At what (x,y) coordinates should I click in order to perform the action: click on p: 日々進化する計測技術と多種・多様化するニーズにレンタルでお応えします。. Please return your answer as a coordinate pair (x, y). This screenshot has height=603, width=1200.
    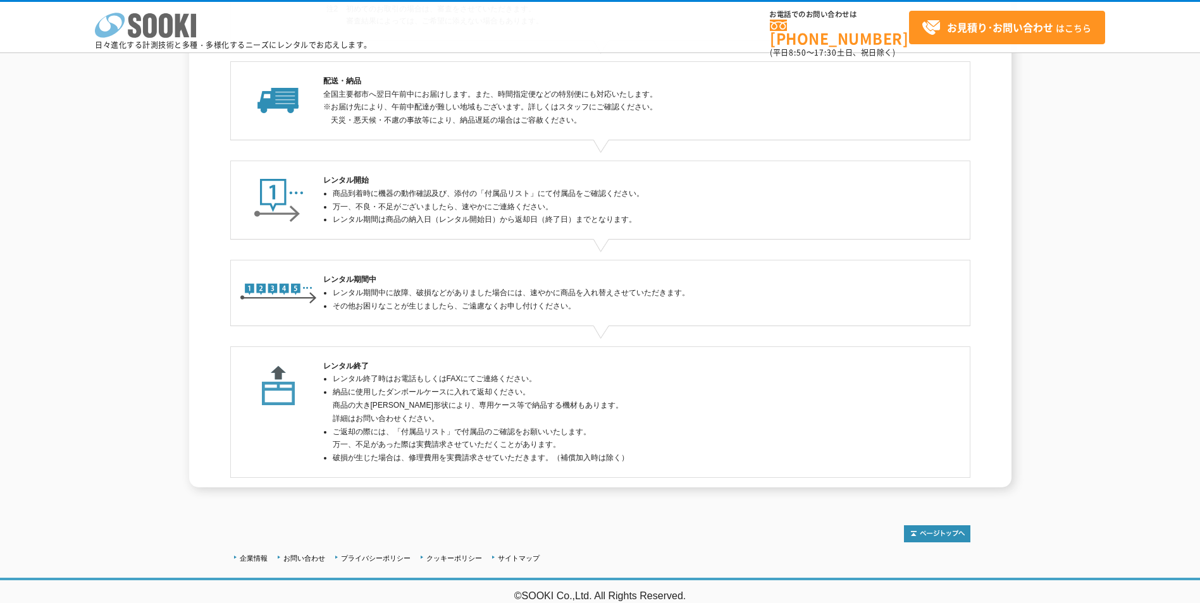
    Looking at the image, I should click on (233, 45).